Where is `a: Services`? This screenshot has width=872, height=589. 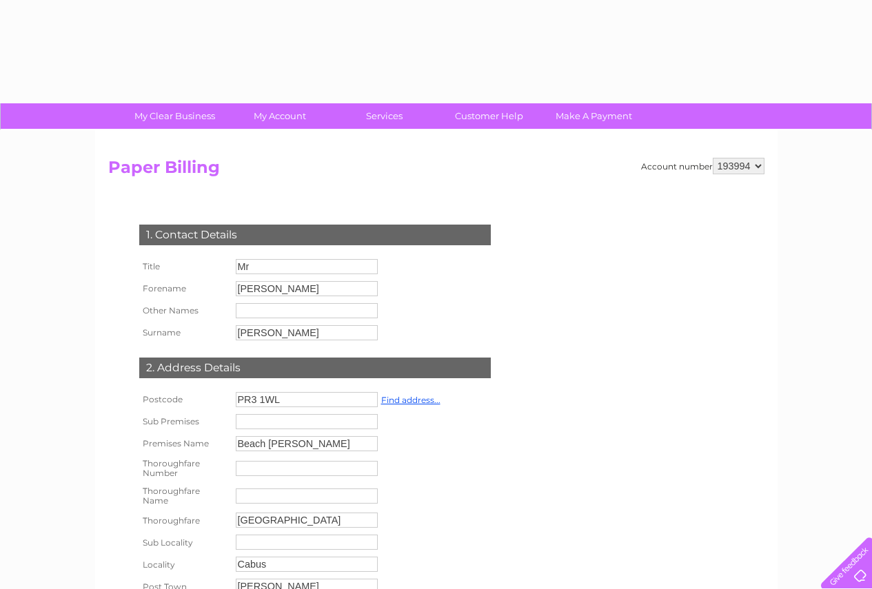 a: Services is located at coordinates (384, 116).